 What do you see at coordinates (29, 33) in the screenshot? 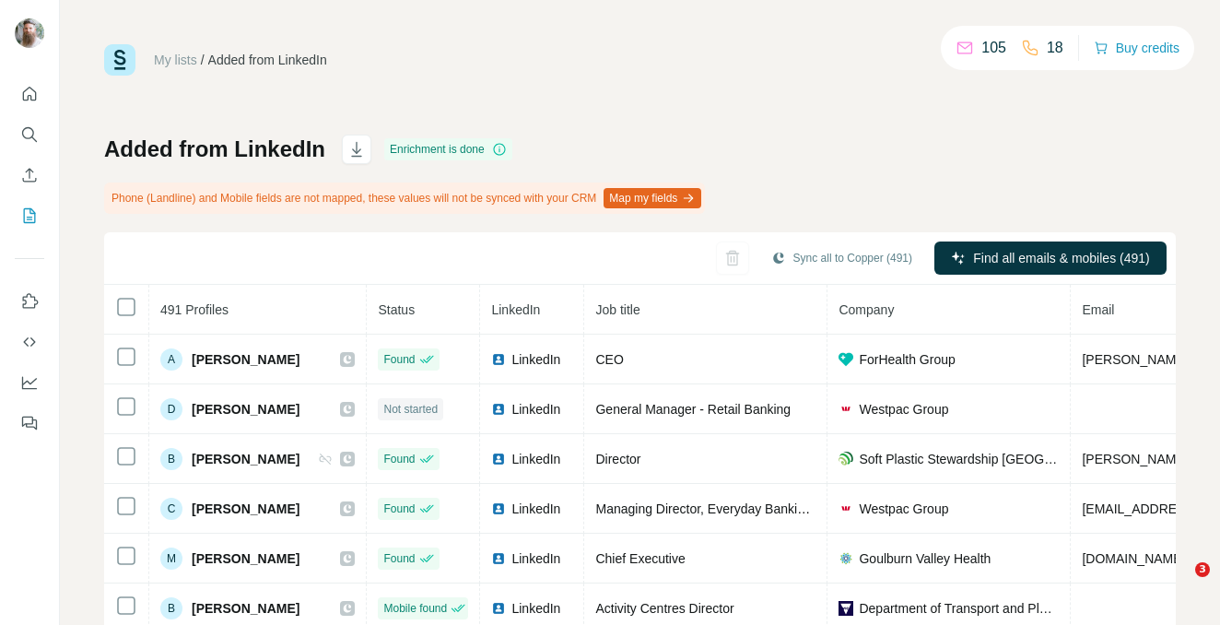
I see `img: Avatar` at bounding box center [29, 33].